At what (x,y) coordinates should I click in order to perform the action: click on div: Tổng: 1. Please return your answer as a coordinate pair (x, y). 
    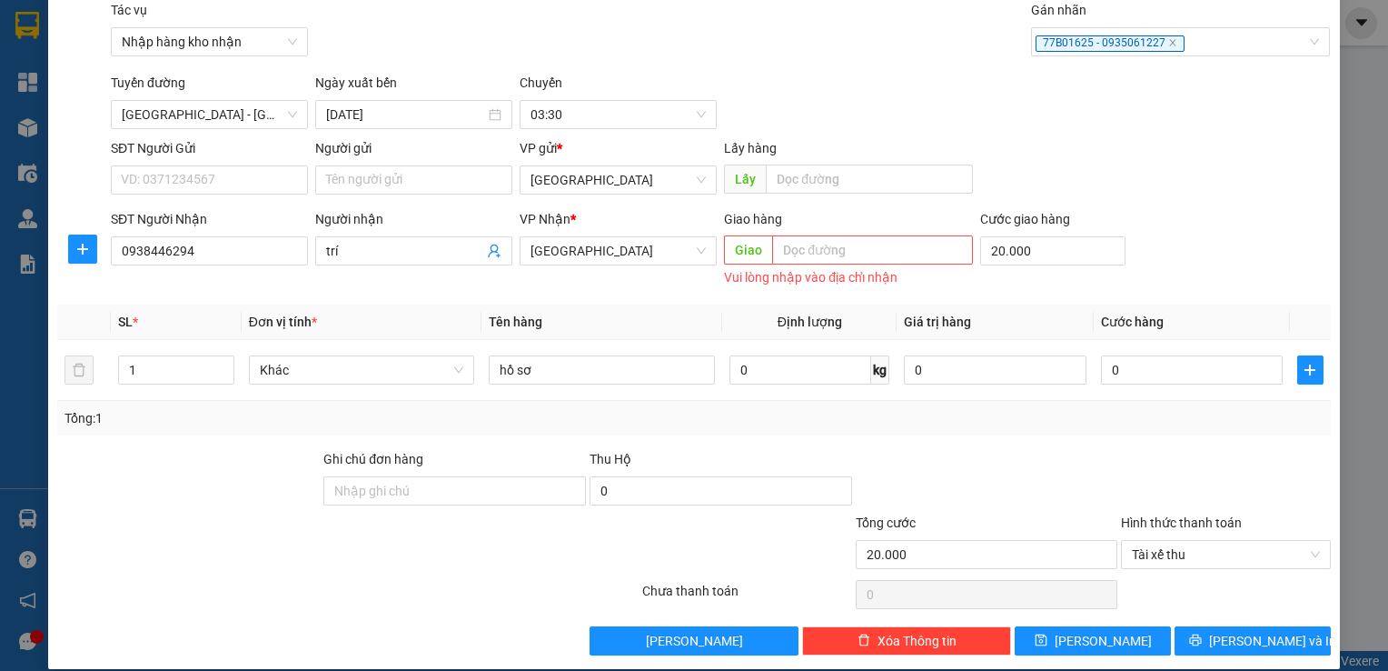
    Looking at the image, I should click on (300, 418).